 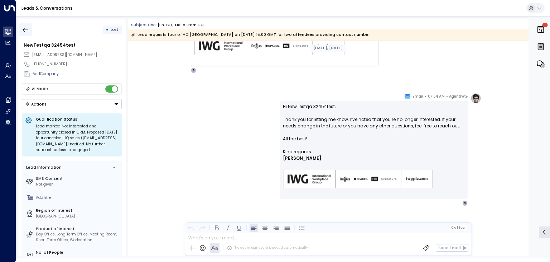 I want to click on div: The agent signature is added automatically, so click(x=268, y=248).